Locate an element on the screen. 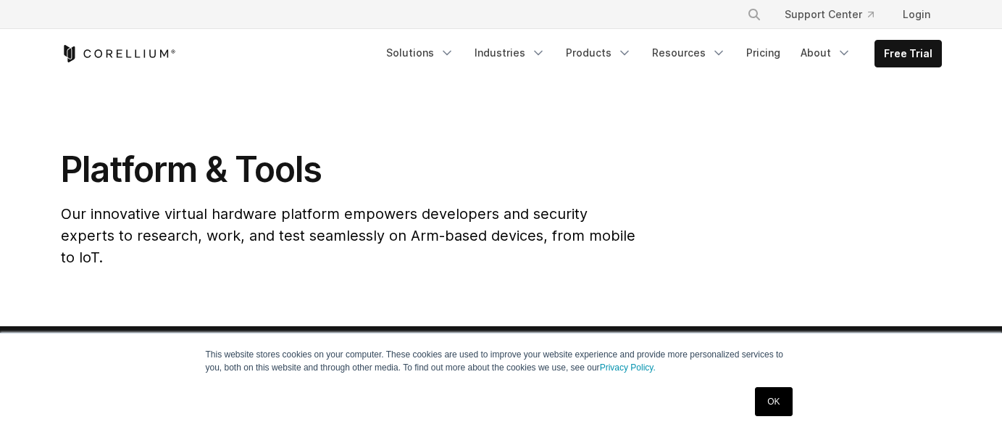 The height and width of the screenshot is (435, 1002). button: Search is located at coordinates (754, 14).